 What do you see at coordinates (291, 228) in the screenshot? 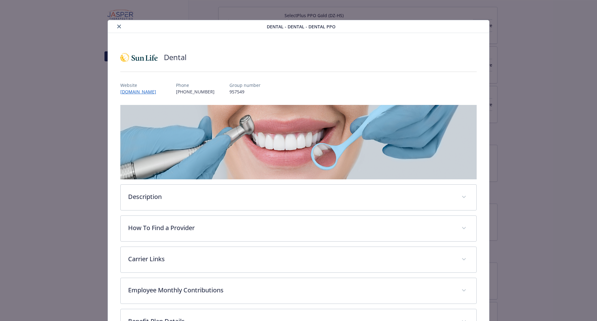
I see `p: How To Find a Provider` at bounding box center [291, 228].